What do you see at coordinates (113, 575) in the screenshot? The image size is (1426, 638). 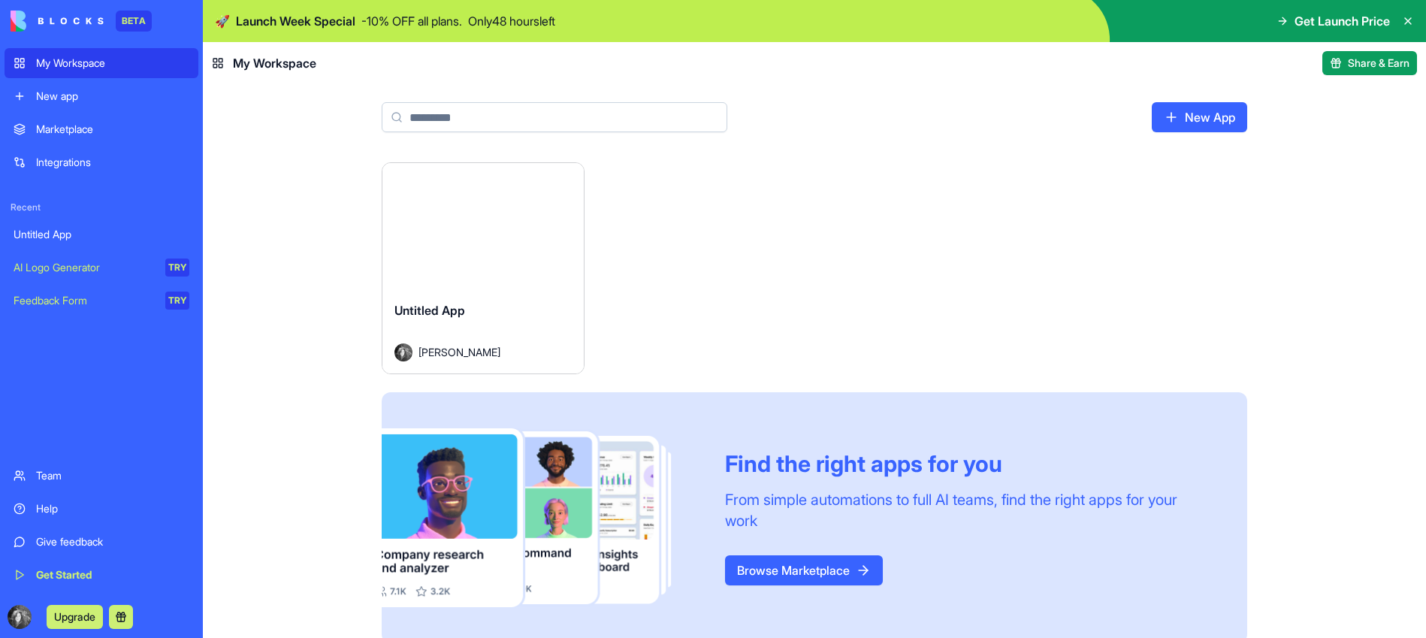 I see `div: Get Started` at bounding box center [113, 575].